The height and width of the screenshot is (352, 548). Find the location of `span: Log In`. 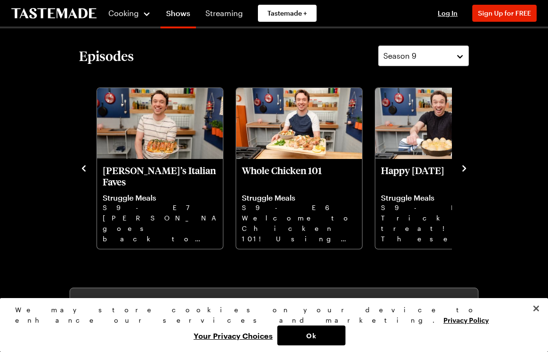

span: Log In is located at coordinates (447, 13).